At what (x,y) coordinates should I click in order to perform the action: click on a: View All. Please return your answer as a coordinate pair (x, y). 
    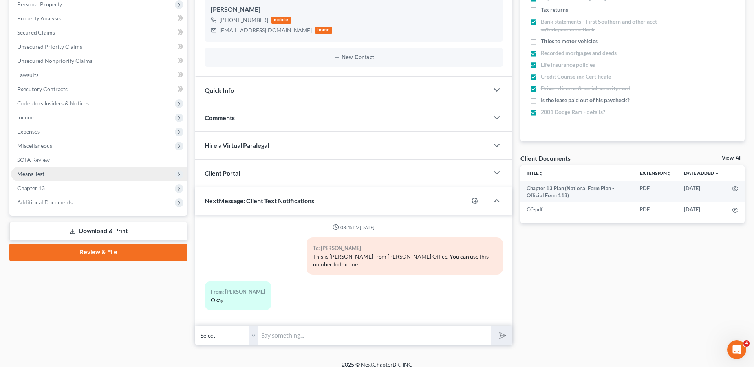
    Looking at the image, I should click on (731, 158).